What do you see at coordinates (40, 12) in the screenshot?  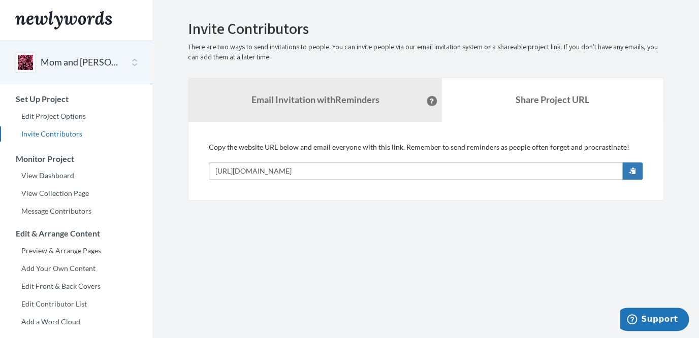 I see `span: Support` at bounding box center [40, 12].